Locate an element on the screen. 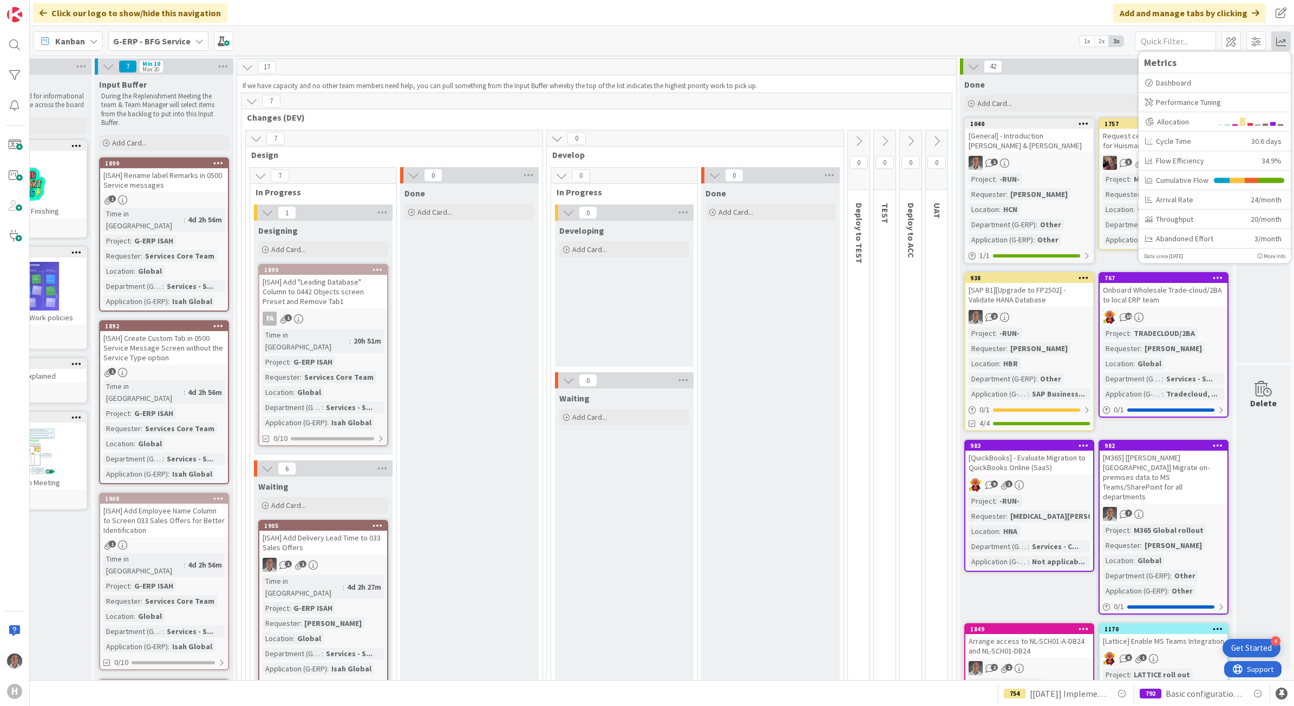  span: Support is located at coordinates (36, 8).